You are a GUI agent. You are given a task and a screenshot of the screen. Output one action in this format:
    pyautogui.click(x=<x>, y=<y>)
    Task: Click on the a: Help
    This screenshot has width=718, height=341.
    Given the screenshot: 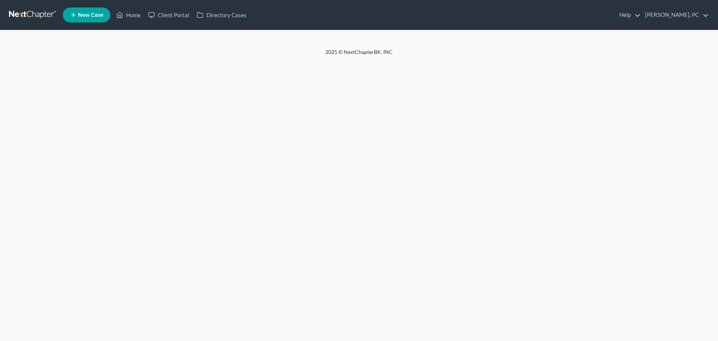 What is the action you would take?
    pyautogui.click(x=628, y=15)
    